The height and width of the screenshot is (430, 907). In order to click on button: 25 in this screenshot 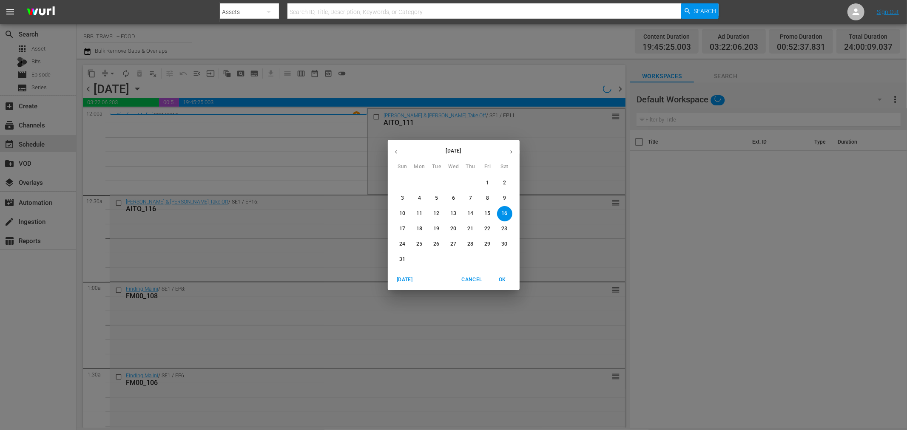, I will do `click(420, 245)`.